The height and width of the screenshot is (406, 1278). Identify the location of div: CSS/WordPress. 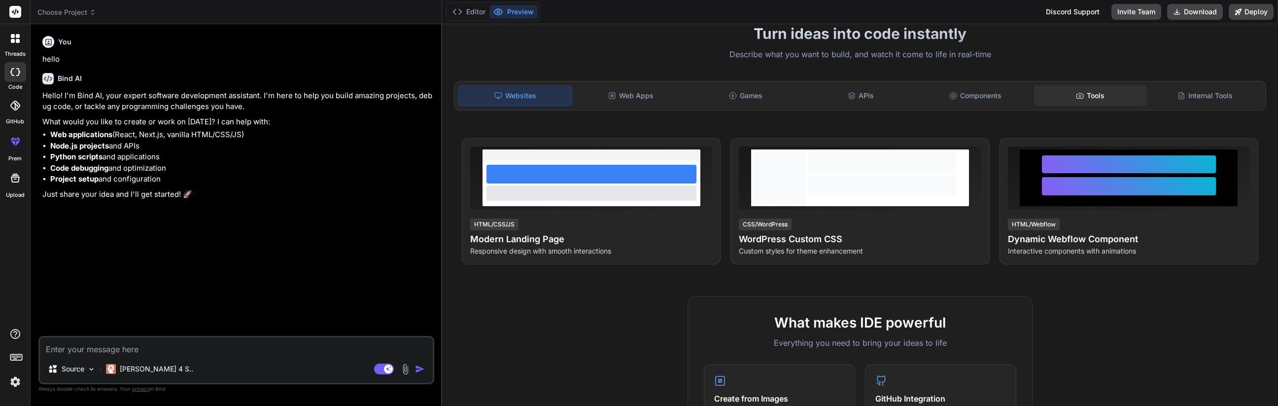
(765, 224).